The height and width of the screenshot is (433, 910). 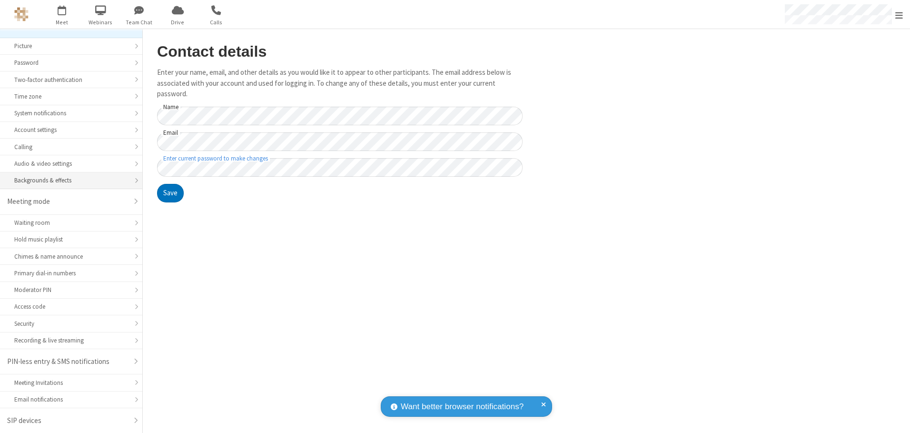 I want to click on div: Chimes & name announce, so click(x=71, y=256).